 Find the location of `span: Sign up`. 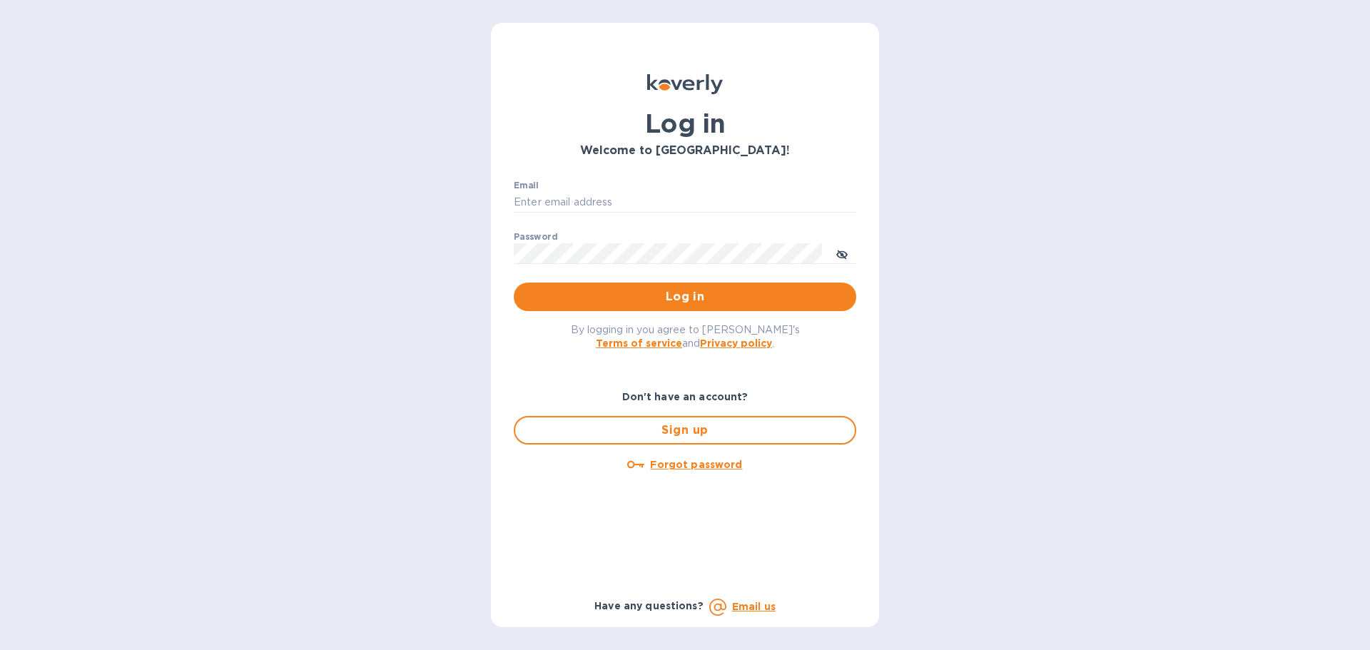

span: Sign up is located at coordinates (685, 430).